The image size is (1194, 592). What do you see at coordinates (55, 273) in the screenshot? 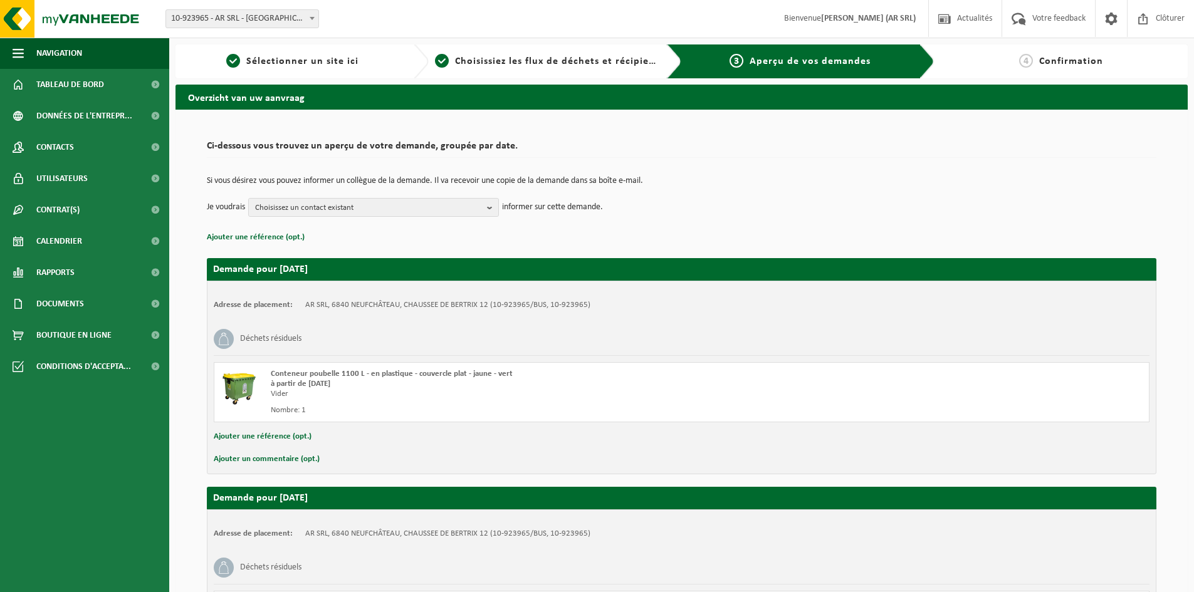
I see `span: Rapports` at bounding box center [55, 273].